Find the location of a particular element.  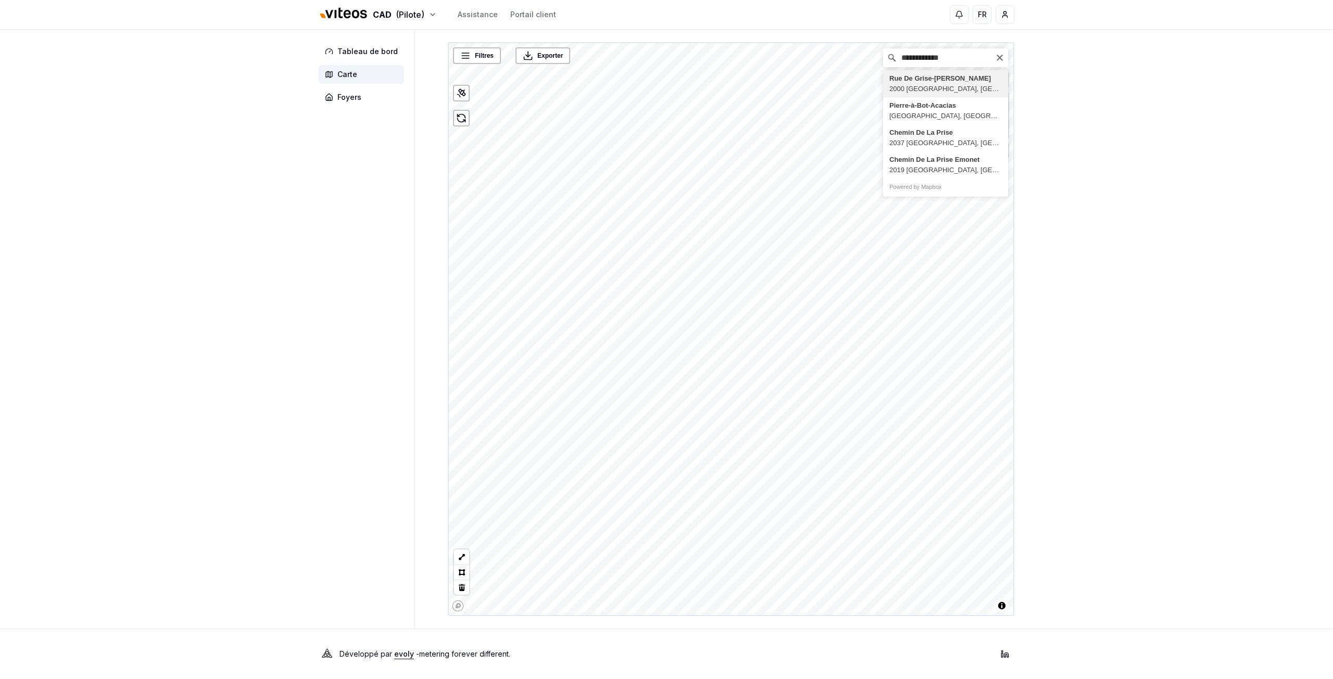

a: Foyers is located at coordinates (363, 97).